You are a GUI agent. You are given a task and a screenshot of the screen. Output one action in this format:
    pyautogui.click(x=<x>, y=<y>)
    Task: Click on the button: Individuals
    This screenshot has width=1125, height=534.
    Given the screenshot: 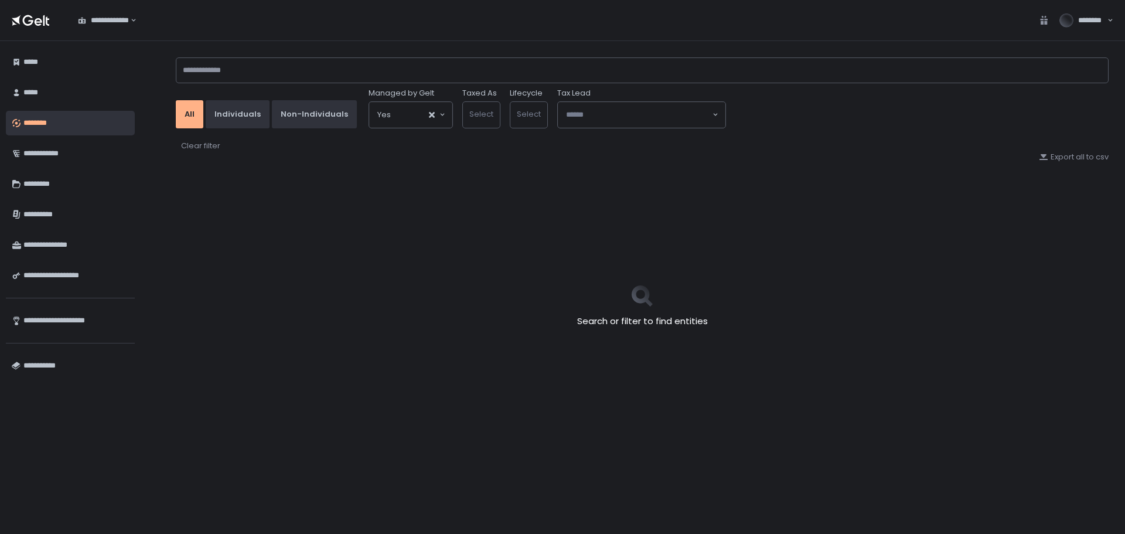 What is the action you would take?
    pyautogui.click(x=237, y=114)
    